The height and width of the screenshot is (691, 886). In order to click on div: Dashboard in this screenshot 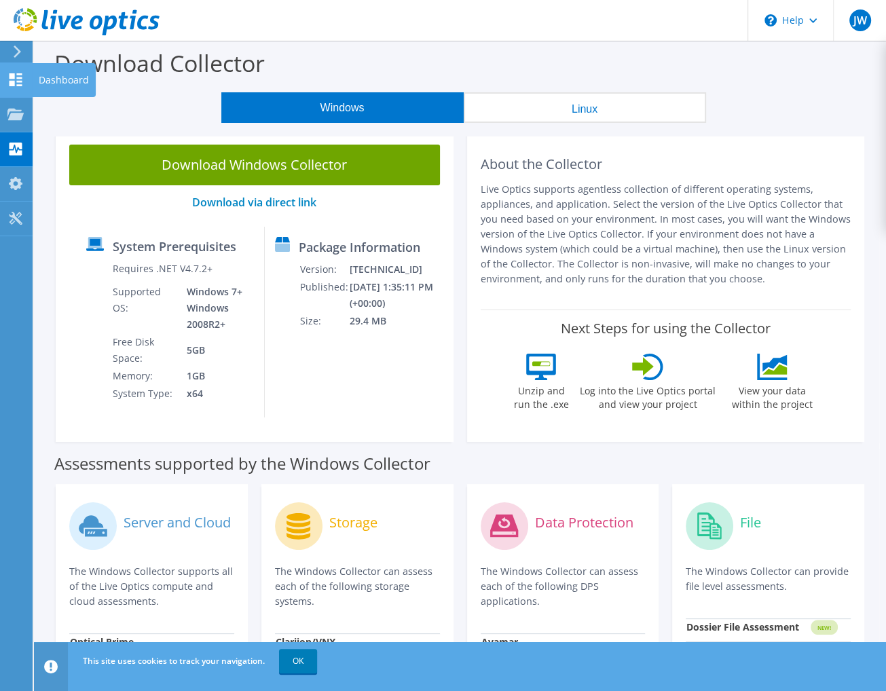, I will do `click(64, 80)`.